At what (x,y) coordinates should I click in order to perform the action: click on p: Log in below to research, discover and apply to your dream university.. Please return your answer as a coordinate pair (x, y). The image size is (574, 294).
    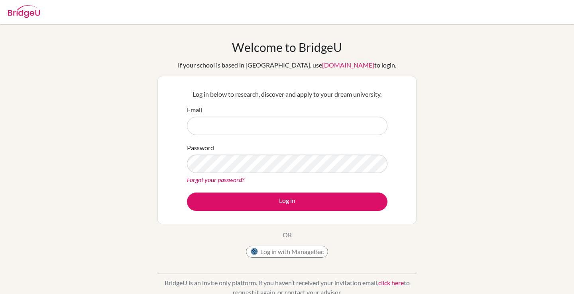
    Looking at the image, I should click on (287, 94).